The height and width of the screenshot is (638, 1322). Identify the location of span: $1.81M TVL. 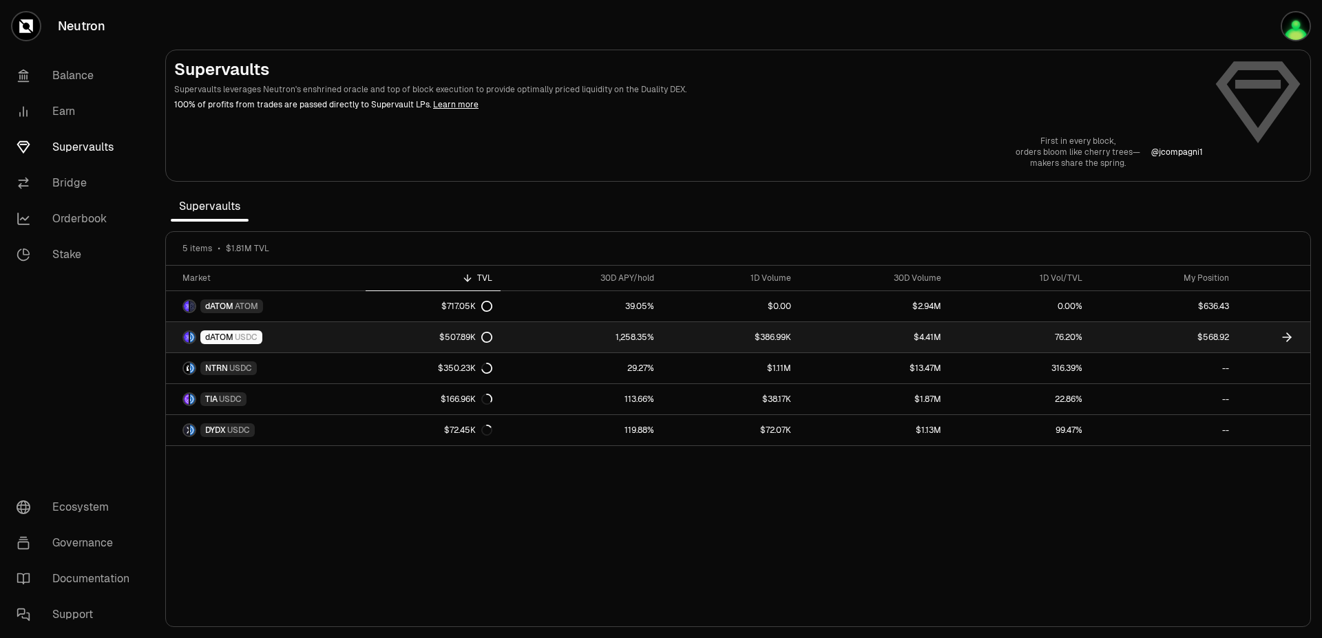
(247, 248).